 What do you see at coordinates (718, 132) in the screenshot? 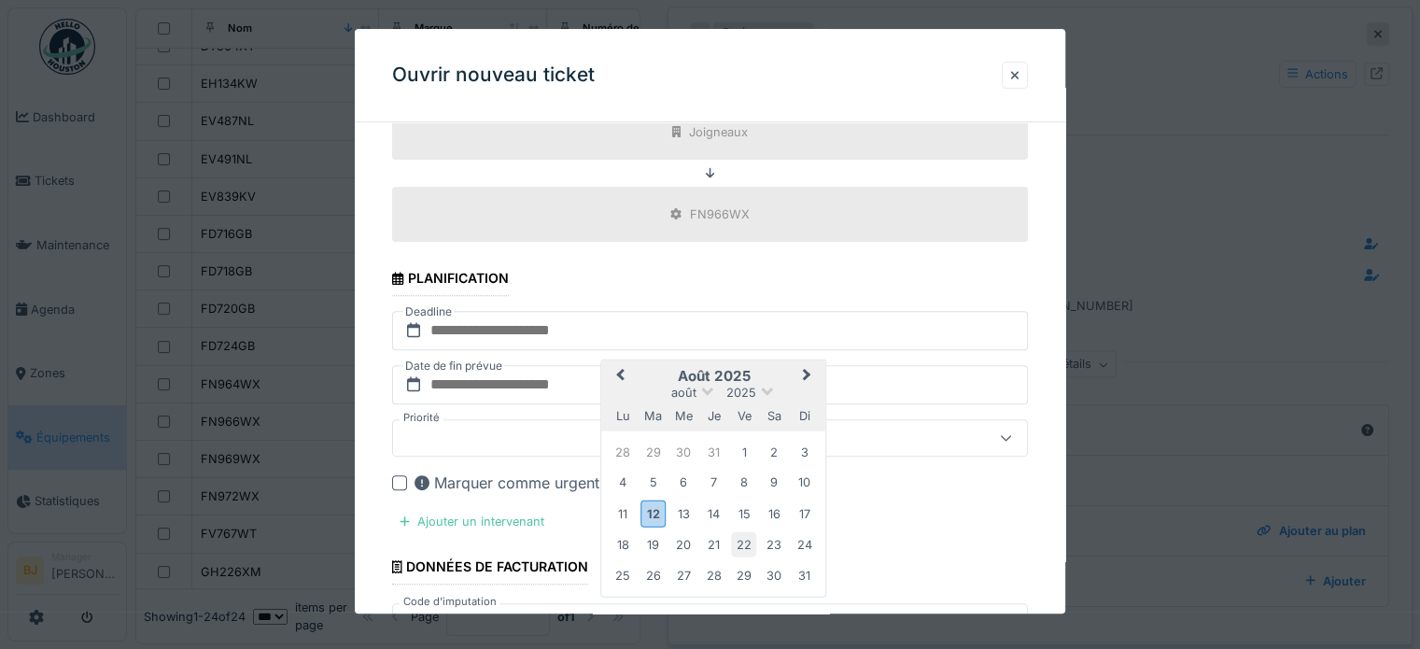
I see `div: Joigneaux` at bounding box center [718, 132].